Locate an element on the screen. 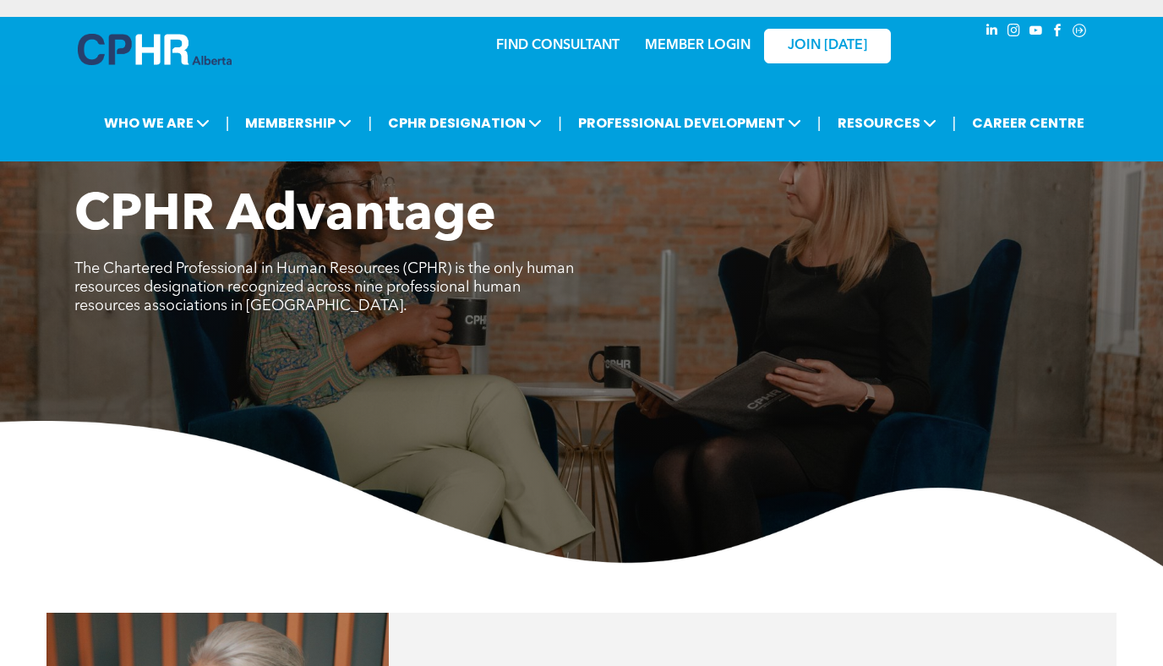  span: CPHR Advantage is located at coordinates (285, 216).